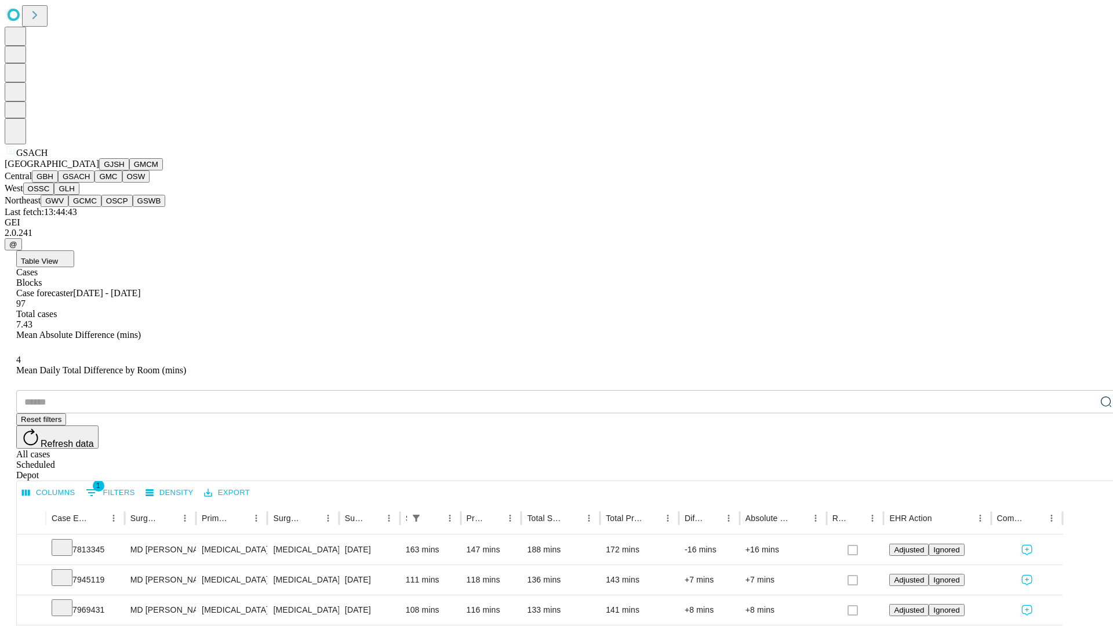 This screenshot has height=626, width=1113. I want to click on div: 141 mins, so click(639, 610).